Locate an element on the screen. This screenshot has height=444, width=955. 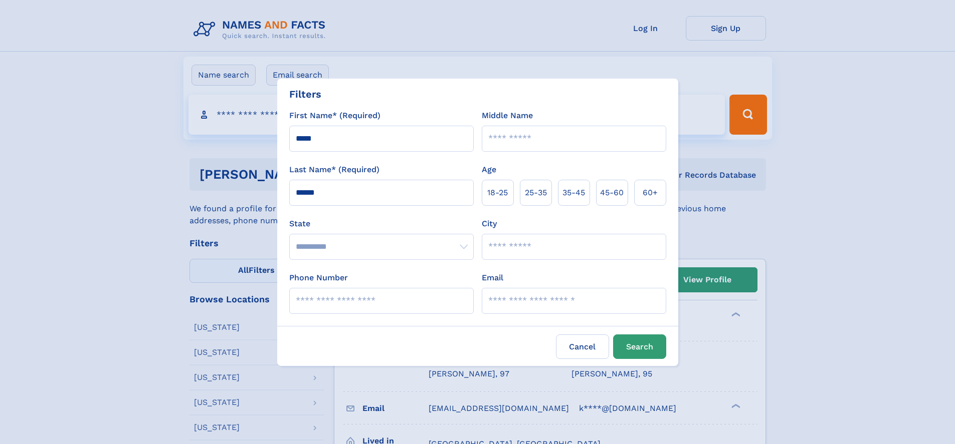
label: Phone Number is located at coordinates (318, 278).